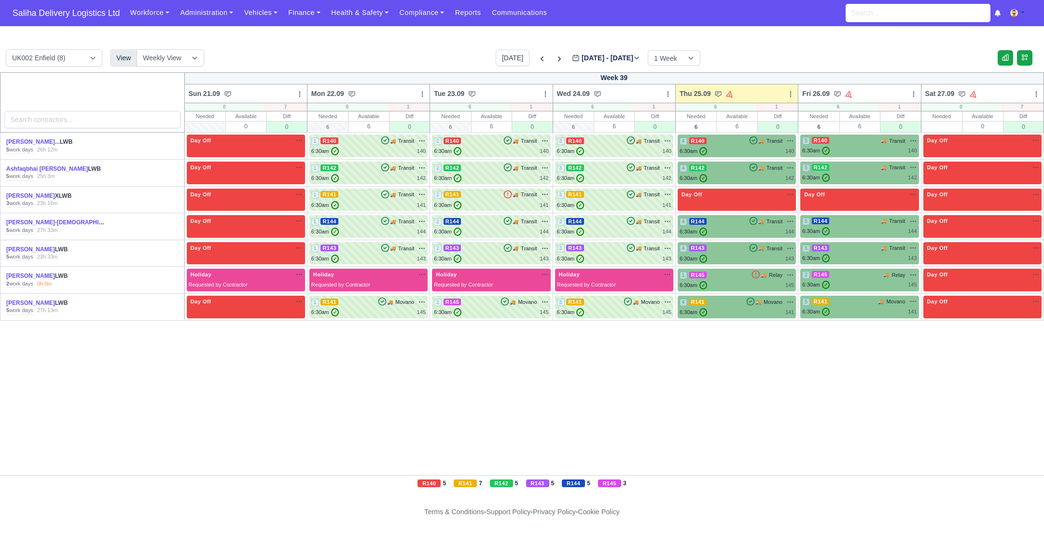 Image resolution: width=1044 pixels, height=533 pixels. I want to click on span: 3, so click(561, 195).